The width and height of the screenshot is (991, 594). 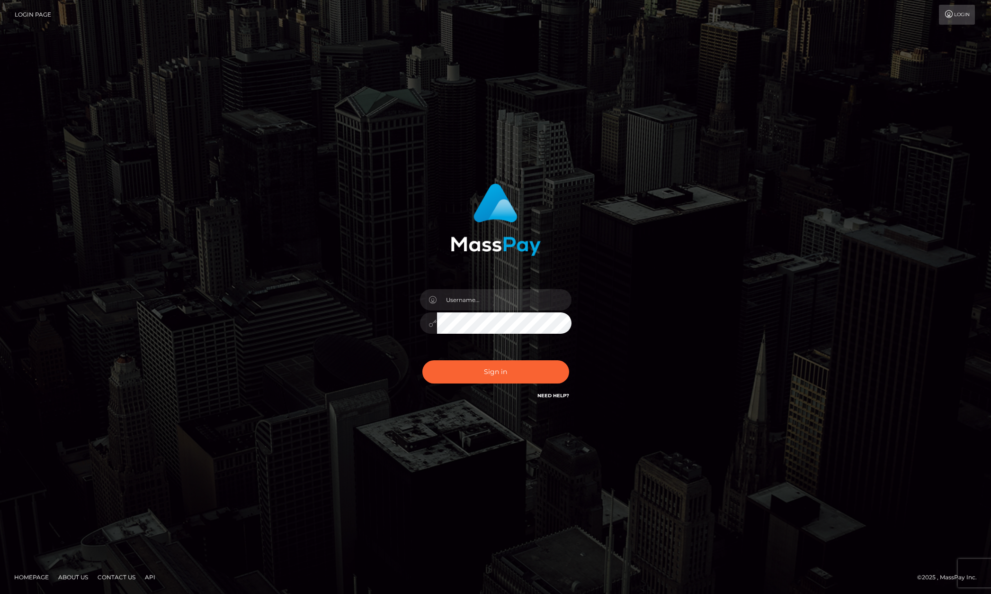 I want to click on a: Login, so click(x=957, y=15).